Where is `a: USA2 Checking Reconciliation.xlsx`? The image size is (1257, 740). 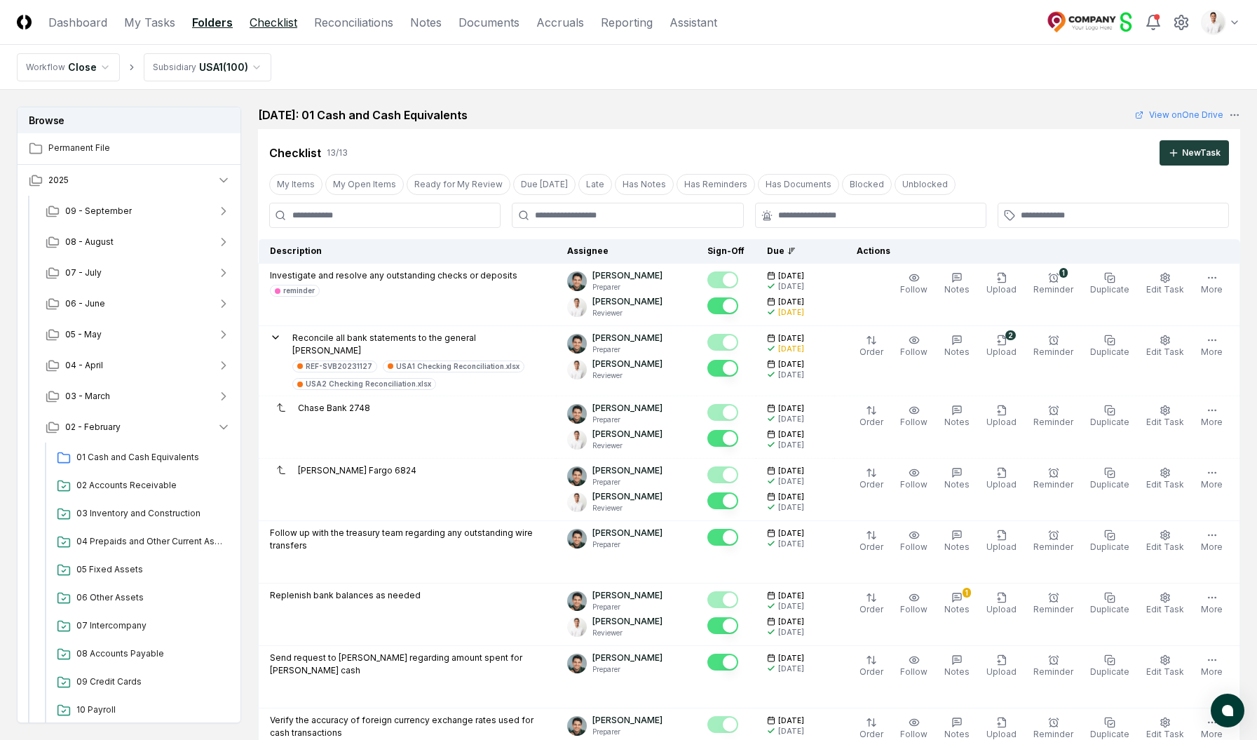 a: USA2 Checking Reconciliation.xlsx is located at coordinates (364, 384).